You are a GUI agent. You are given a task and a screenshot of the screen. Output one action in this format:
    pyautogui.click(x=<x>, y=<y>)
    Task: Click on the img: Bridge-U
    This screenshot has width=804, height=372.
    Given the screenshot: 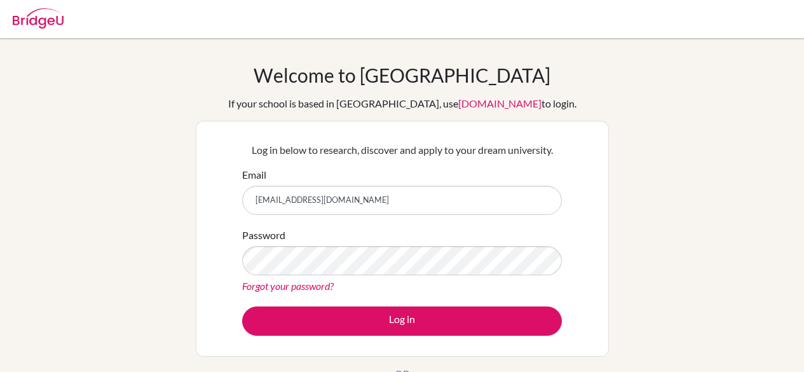 What is the action you would take?
    pyautogui.click(x=38, y=18)
    